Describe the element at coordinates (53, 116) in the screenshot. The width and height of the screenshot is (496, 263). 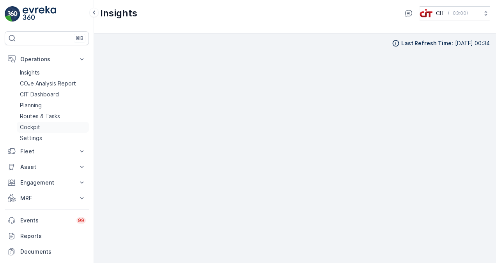
I see `a: Routes & Tasks` at that location.